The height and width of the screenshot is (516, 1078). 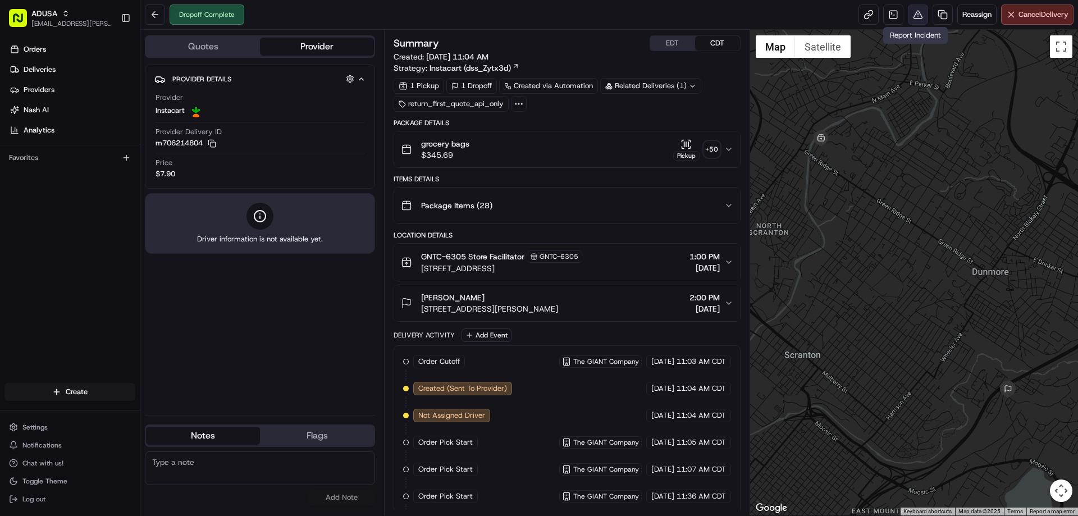 What do you see at coordinates (21, 117) in the screenshot?
I see `img: 1736555255976-a54dd68f-1ca7-489b-9aae-adbdc363a1c4` at bounding box center [21, 117].